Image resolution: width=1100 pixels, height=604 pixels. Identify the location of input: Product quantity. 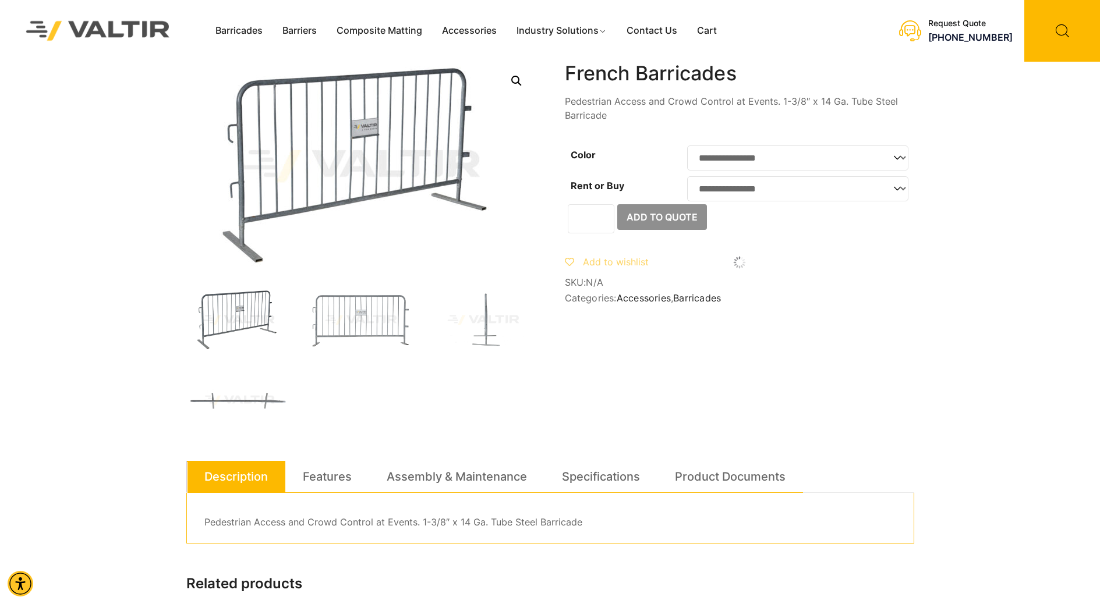
(591, 219).